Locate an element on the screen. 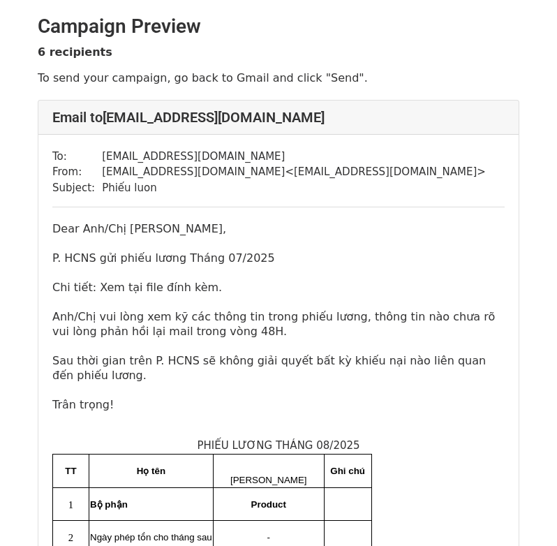 This screenshot has height=546, width=557. td: Bộ phận is located at coordinates (151, 504).